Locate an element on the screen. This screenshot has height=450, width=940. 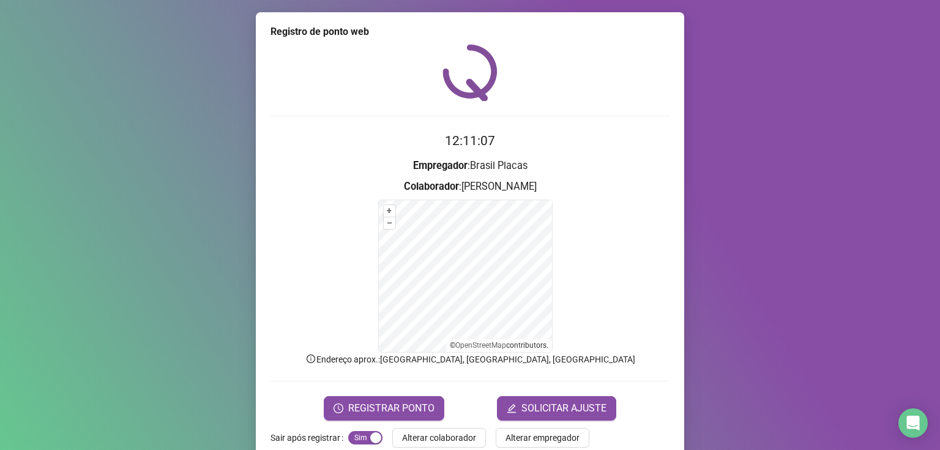
span: info-circle is located at coordinates (311, 359).